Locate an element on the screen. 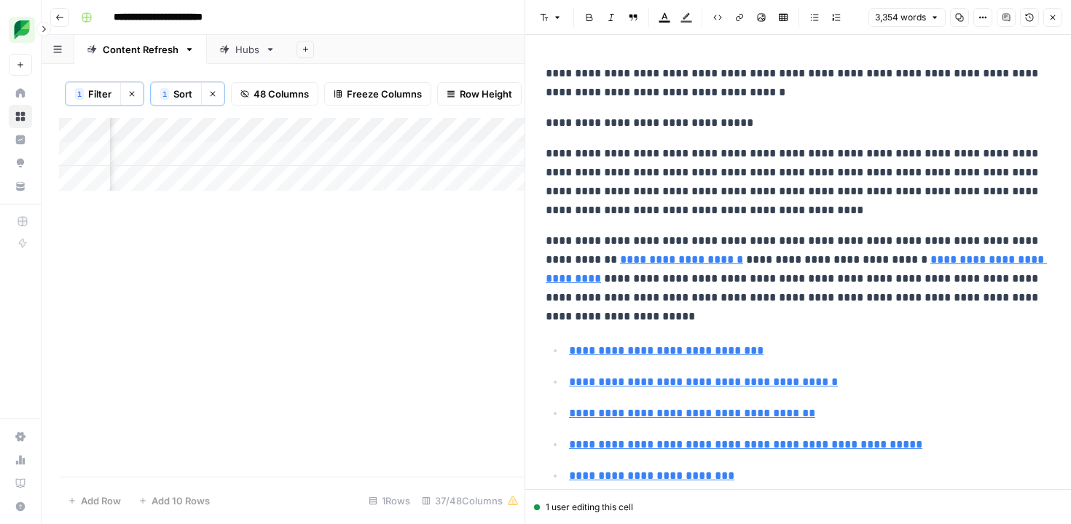 The width and height of the screenshot is (1071, 524). a: Settings is located at coordinates (20, 437).